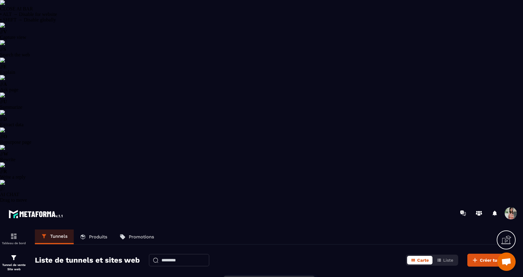  Describe the element at coordinates (141, 237) in the screenshot. I see `p: Promotions` at that location.